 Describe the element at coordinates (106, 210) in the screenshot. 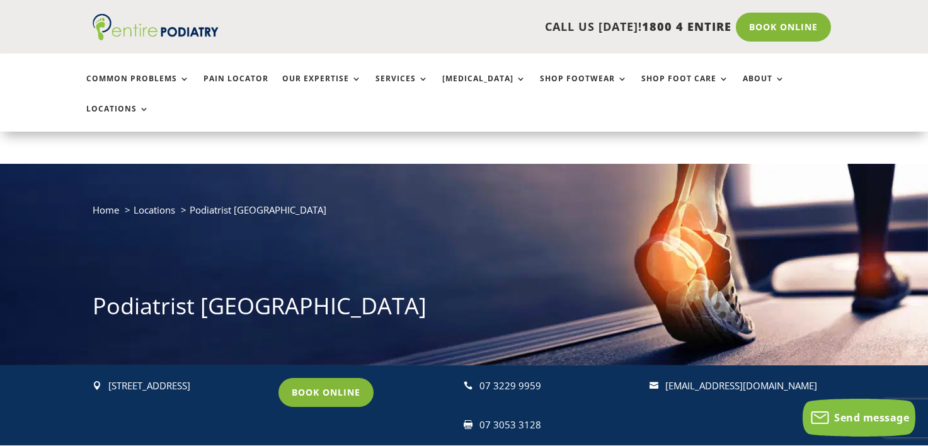

I see `a: Home` at that location.